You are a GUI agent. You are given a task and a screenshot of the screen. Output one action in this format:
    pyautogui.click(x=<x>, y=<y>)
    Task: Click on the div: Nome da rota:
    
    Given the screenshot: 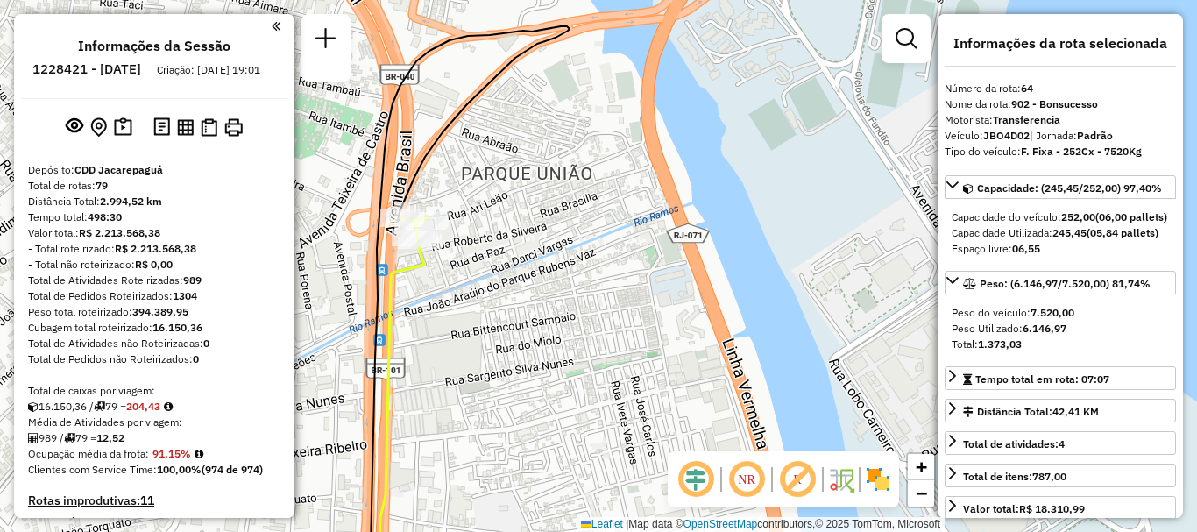 What is the action you would take?
    pyautogui.click(x=1060, y=104)
    